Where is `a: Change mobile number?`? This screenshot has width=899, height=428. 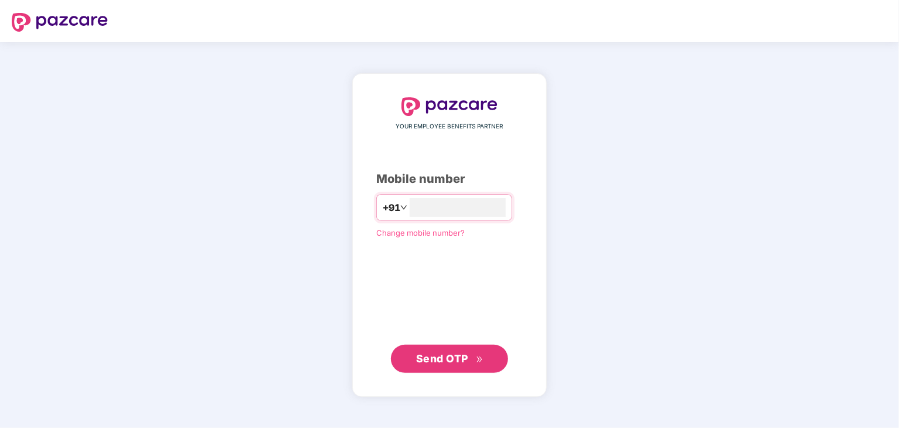
a: Change mobile number? is located at coordinates (420, 233).